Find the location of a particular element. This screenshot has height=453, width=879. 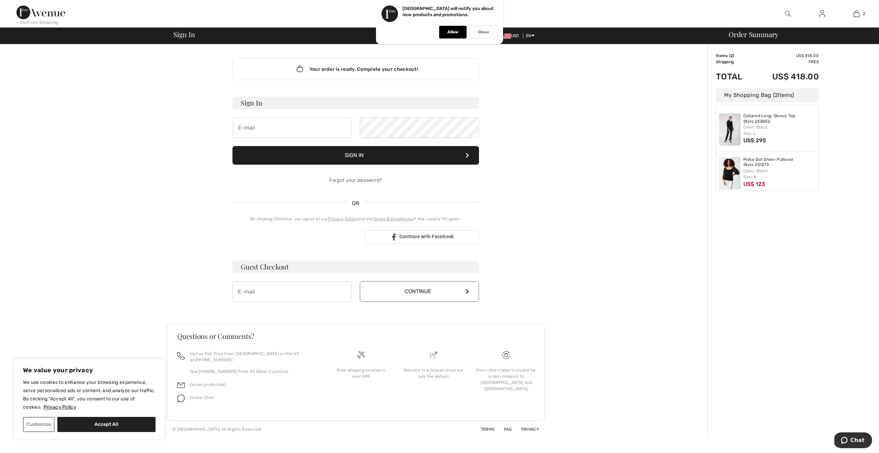

span: Continue with Facebook is located at coordinates (427, 236).